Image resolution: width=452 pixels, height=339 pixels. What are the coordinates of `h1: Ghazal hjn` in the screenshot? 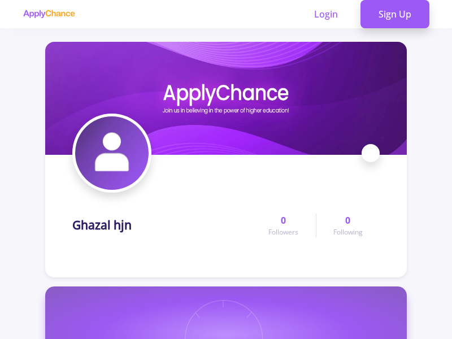 It's located at (102, 225).